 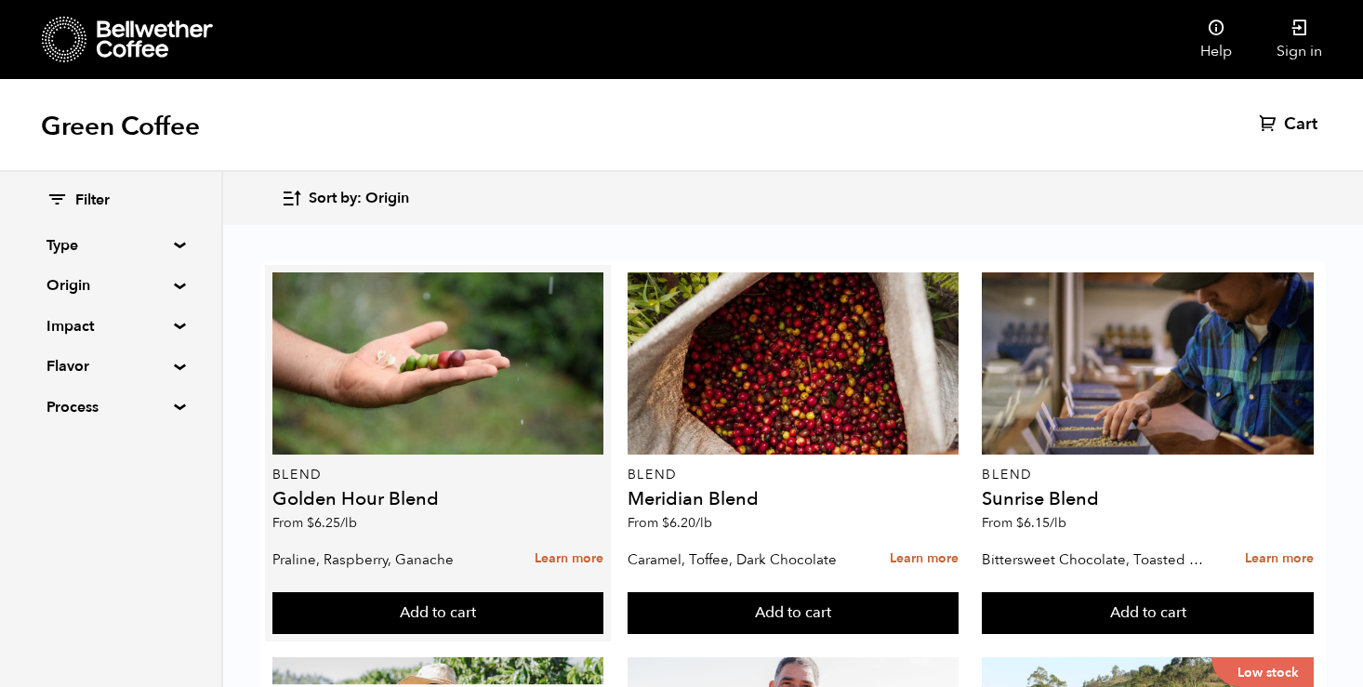 I want to click on h1: Green Coffee, so click(x=120, y=126).